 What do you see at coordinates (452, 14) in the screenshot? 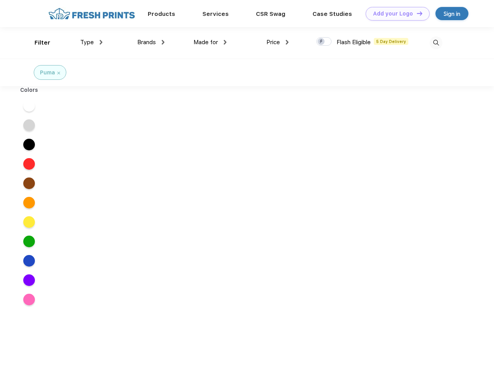
I see `div: Sign in` at bounding box center [452, 14].